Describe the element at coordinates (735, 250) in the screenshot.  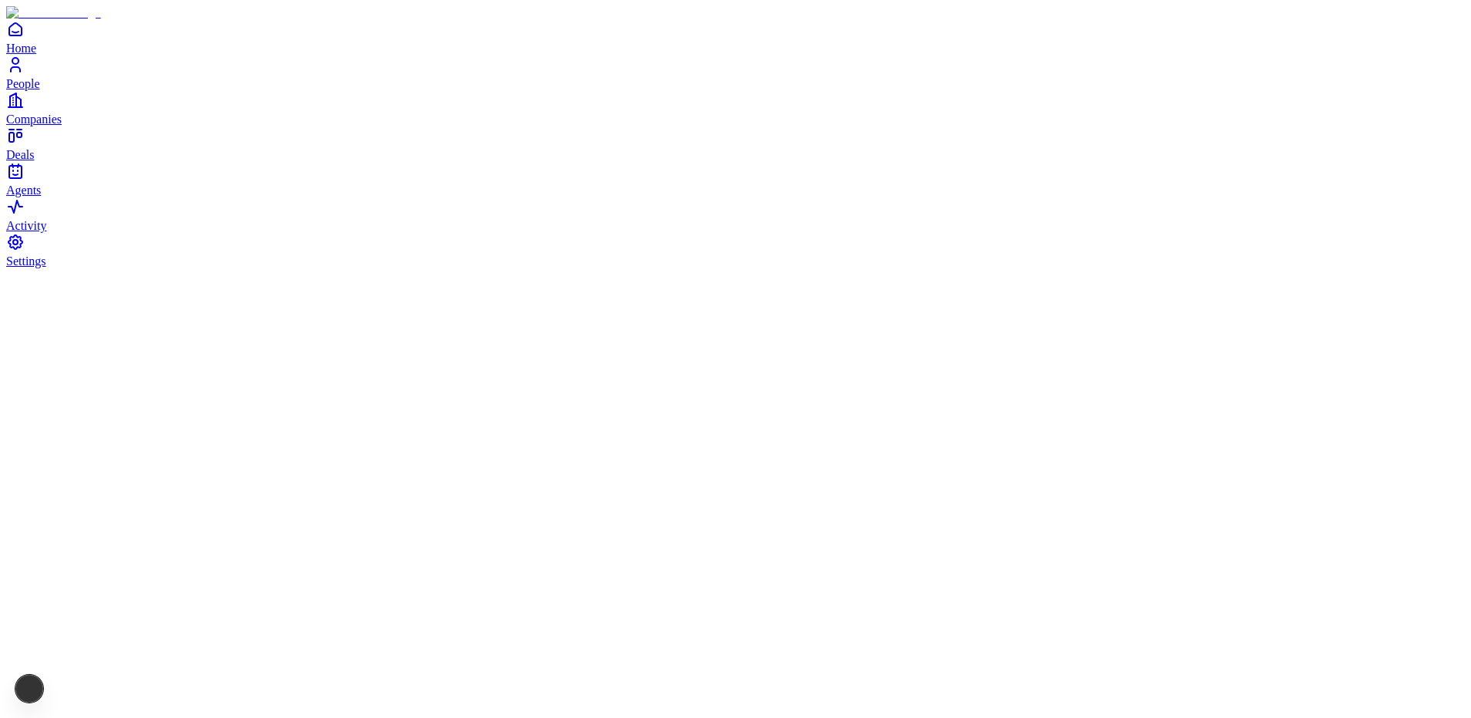
I see `a: Settings` at that location.